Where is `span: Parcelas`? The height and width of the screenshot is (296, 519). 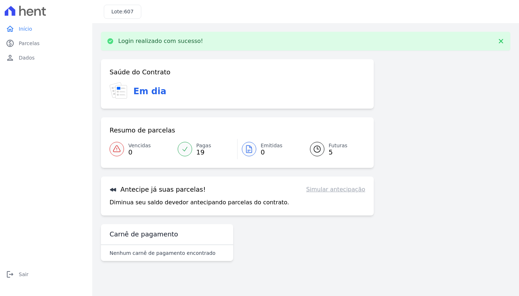 span: Parcelas is located at coordinates (29, 43).